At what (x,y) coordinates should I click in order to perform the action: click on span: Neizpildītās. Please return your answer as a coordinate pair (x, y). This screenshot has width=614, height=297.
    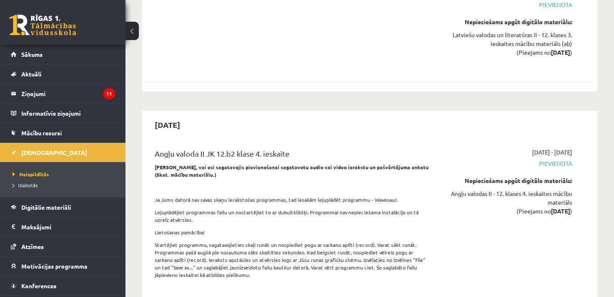
    Looking at the image, I should click on (31, 174).